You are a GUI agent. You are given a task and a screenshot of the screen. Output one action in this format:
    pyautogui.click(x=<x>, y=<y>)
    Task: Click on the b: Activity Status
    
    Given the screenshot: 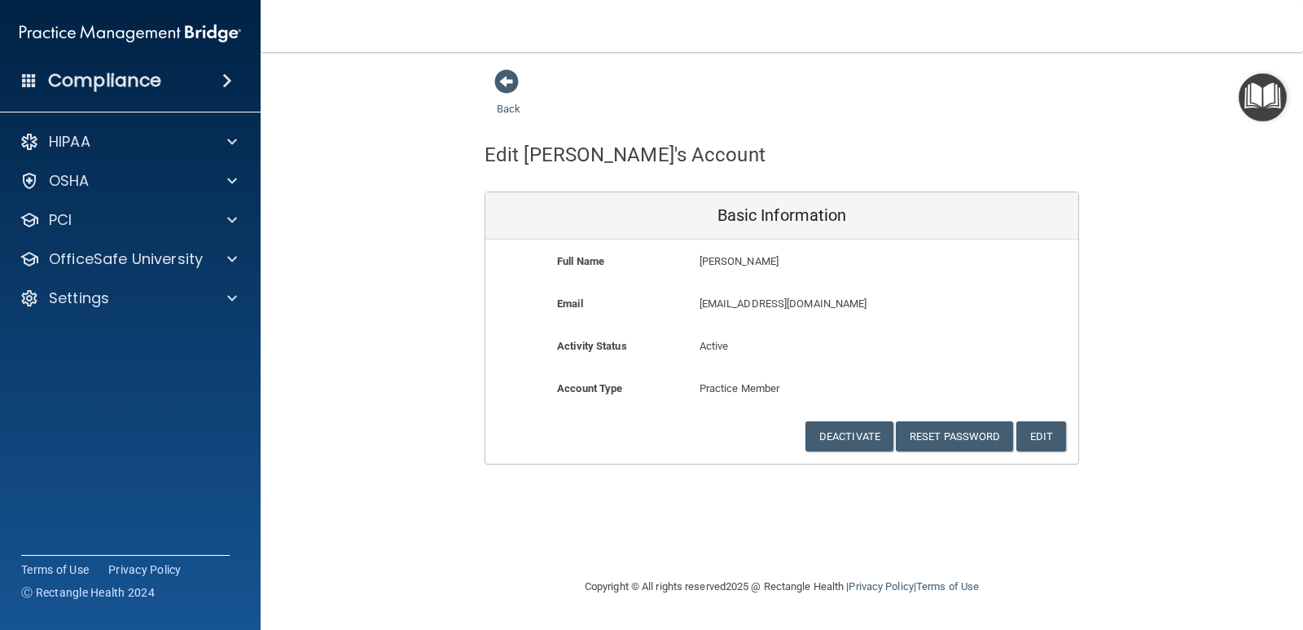 What is the action you would take?
    pyautogui.click(x=592, y=345)
    